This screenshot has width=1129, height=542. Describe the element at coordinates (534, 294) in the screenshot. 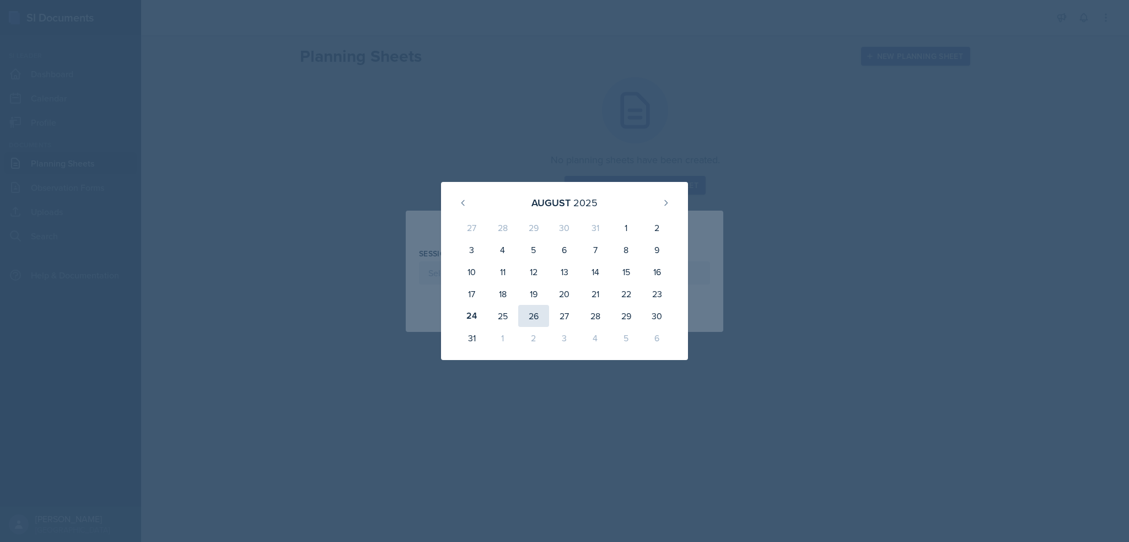

I see `div: 19` at that location.